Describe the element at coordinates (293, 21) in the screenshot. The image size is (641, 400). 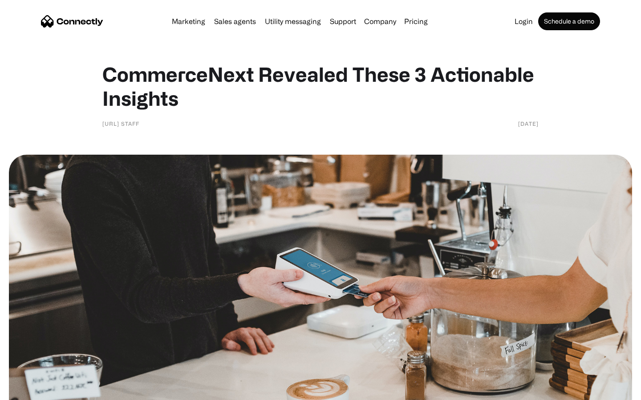
I see `a: Utility messaging` at that location.